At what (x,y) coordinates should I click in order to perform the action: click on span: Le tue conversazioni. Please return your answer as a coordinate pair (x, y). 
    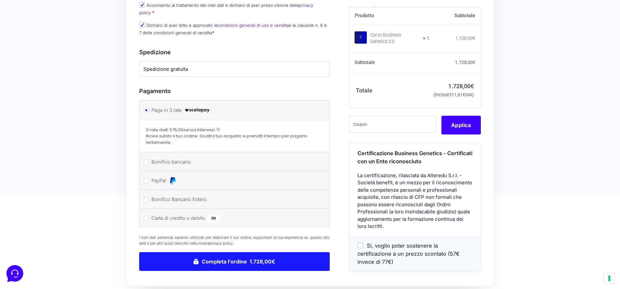
    Looking at the image, I should click on (33, 28).